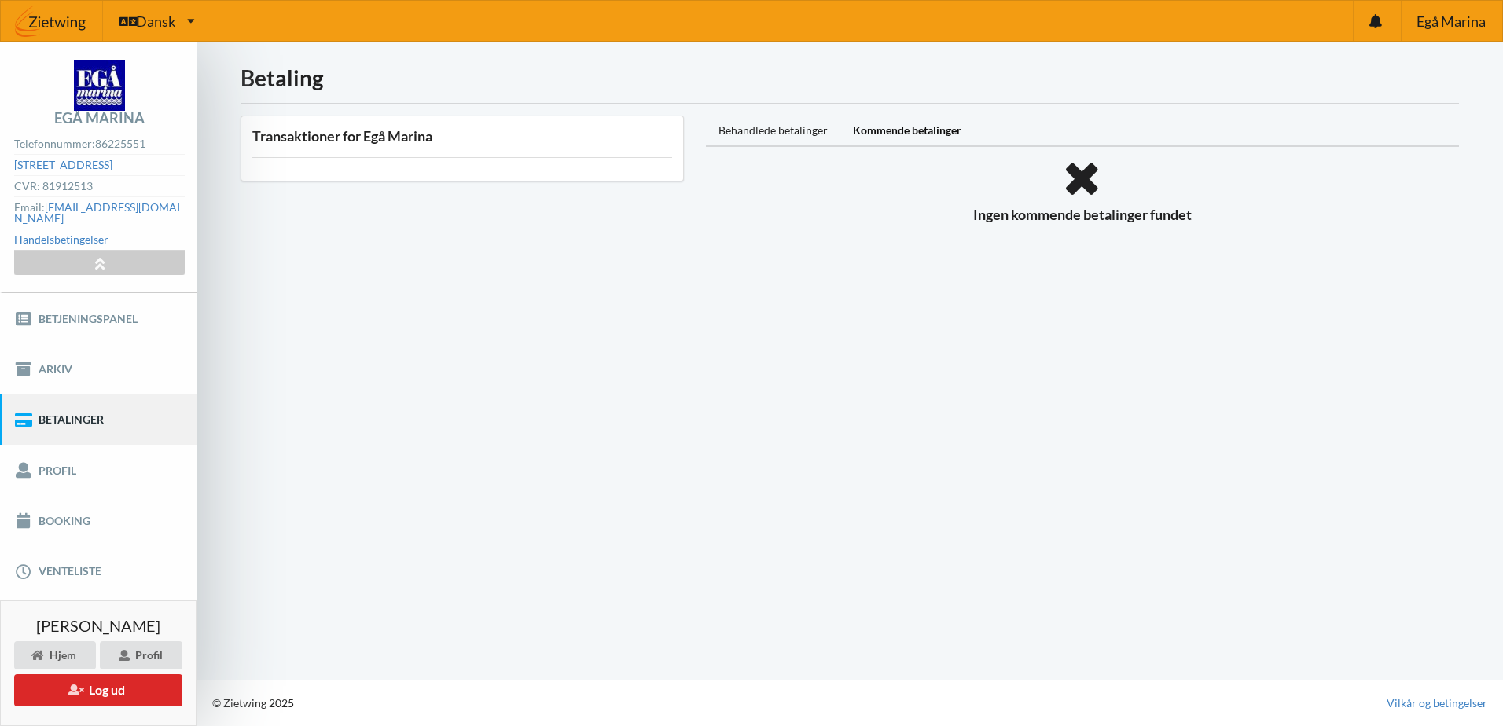 Image resolution: width=1503 pixels, height=726 pixels. Describe the element at coordinates (61, 239) in the screenshot. I see `a: Handelsbetingelser` at that location.